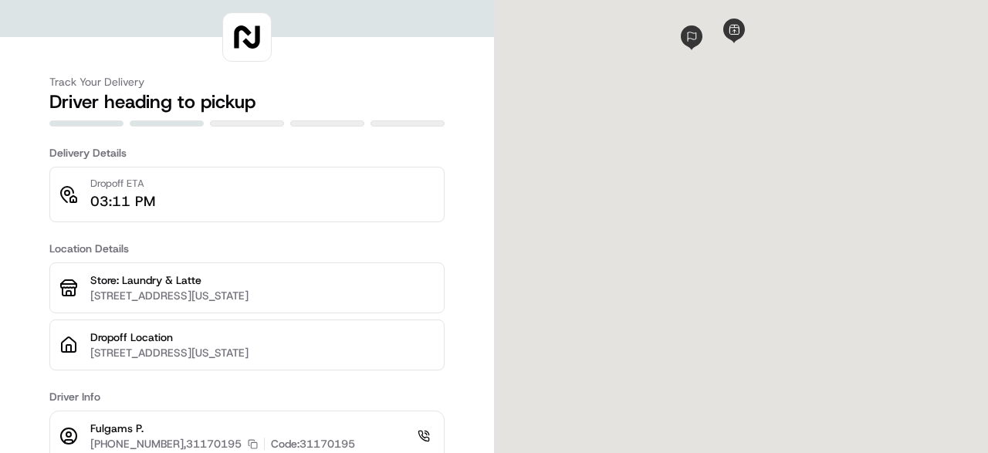 This screenshot has height=453, width=988. Describe the element at coordinates (247, 102) in the screenshot. I see `h2: Driver heading to pickup` at that location.